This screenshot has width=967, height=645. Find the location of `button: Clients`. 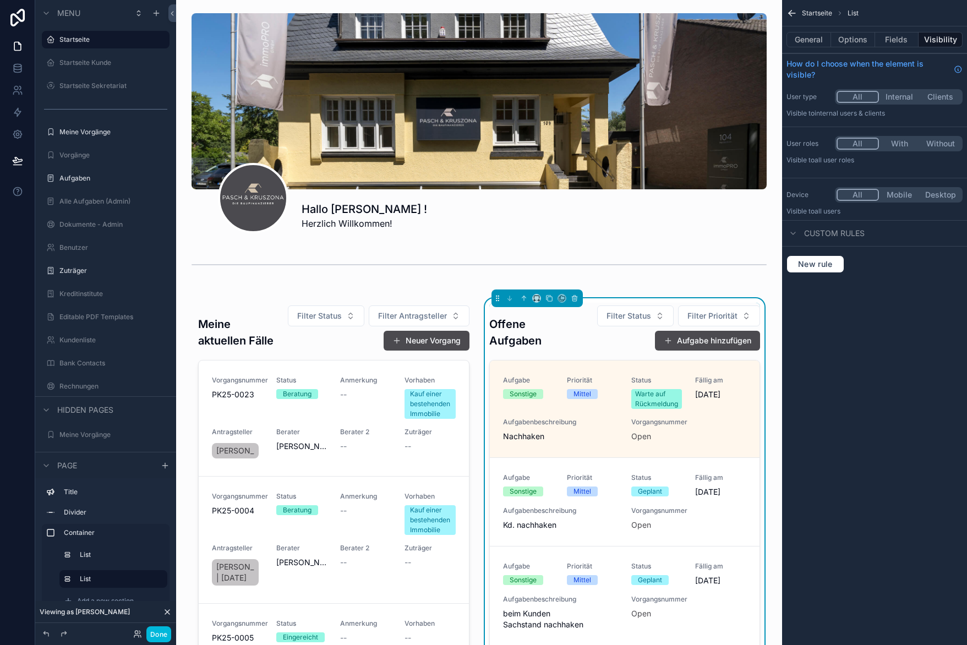

button: Clients is located at coordinates (940, 97).